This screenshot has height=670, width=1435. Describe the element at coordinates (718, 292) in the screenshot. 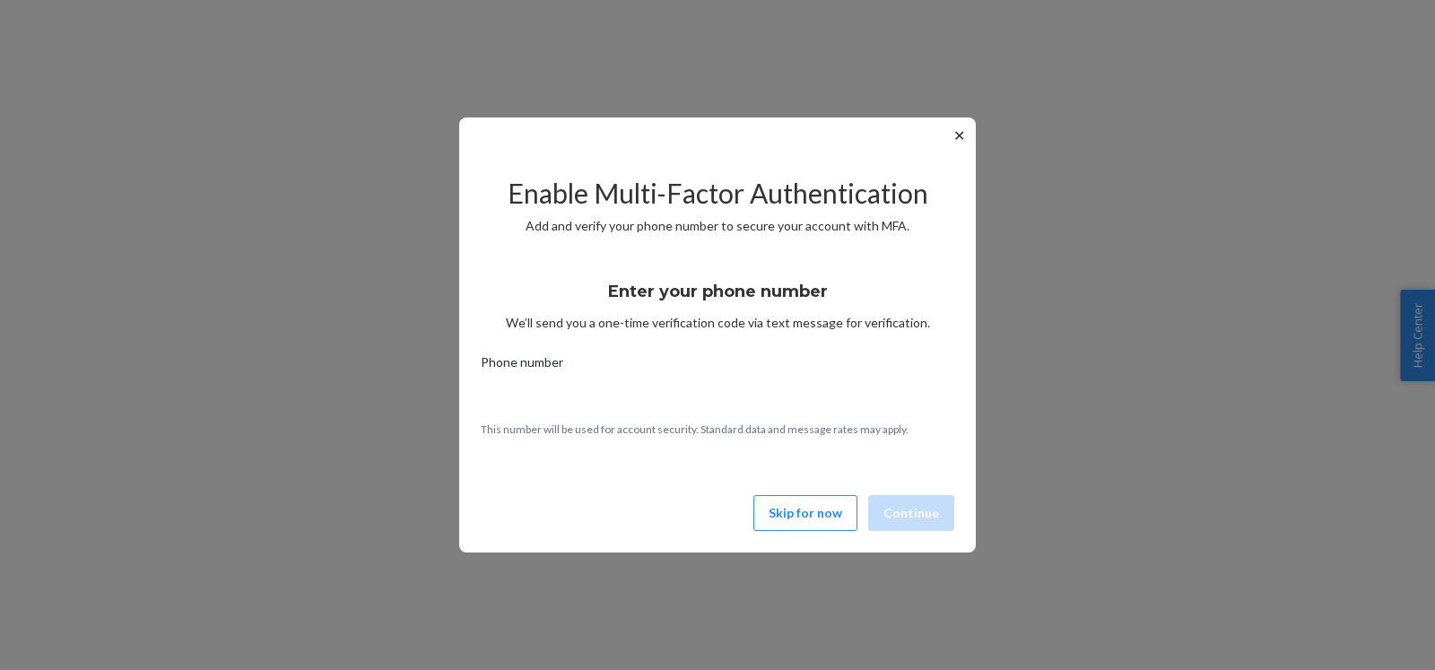

I see `h3: Enter your phone number` at that location.